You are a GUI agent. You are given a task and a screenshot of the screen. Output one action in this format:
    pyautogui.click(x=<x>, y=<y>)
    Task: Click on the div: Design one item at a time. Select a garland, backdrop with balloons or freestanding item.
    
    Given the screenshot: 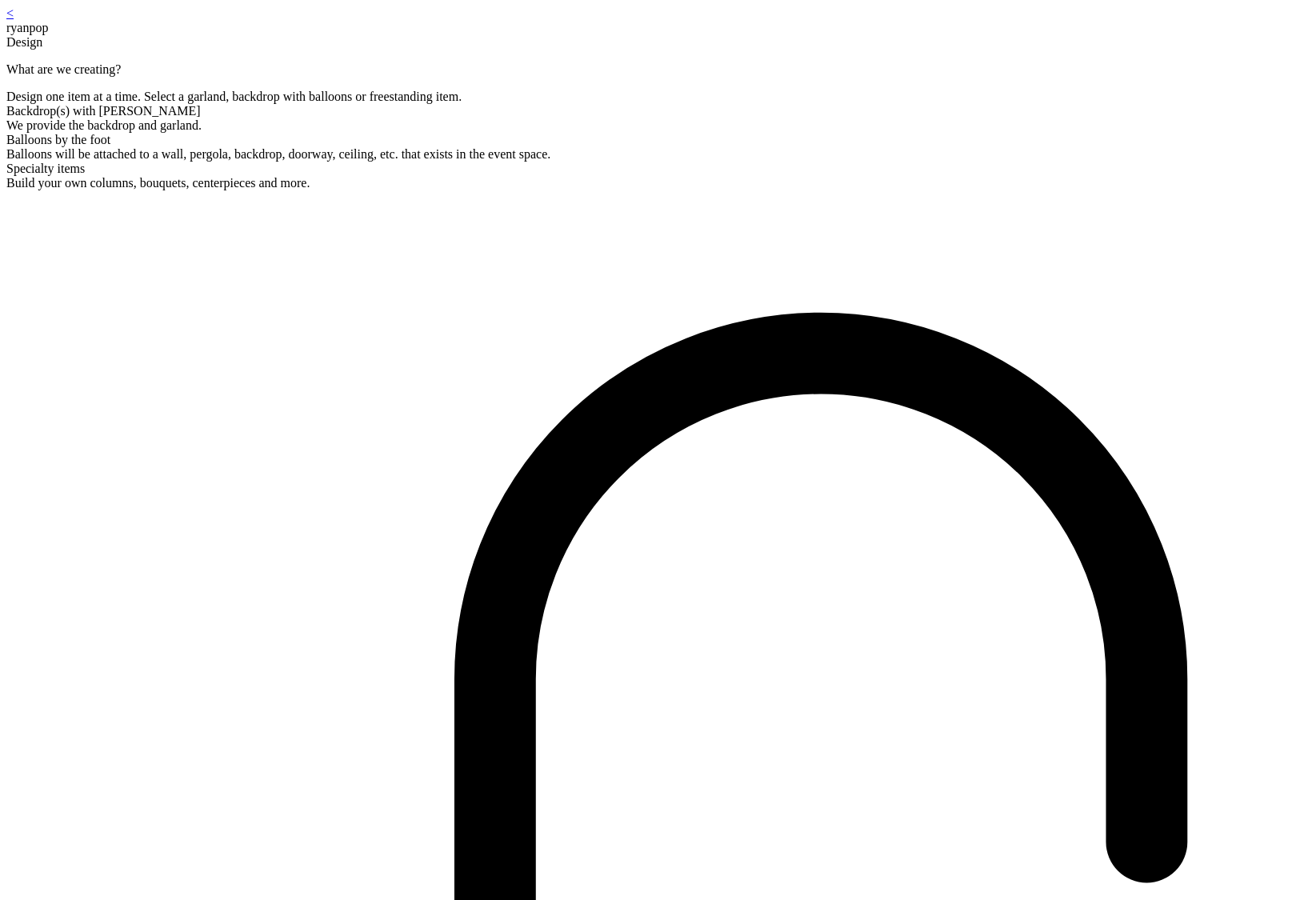 What is the action you would take?
    pyautogui.click(x=658, y=97)
    